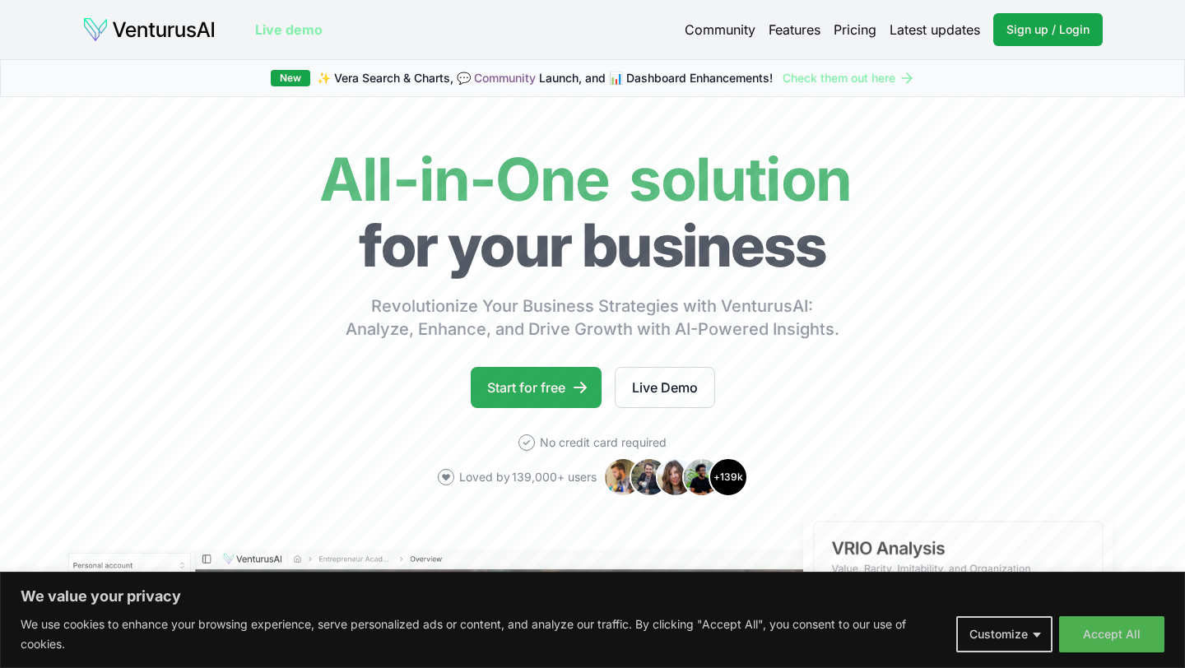  Describe the element at coordinates (291, 78) in the screenshot. I see `div: New` at that location.